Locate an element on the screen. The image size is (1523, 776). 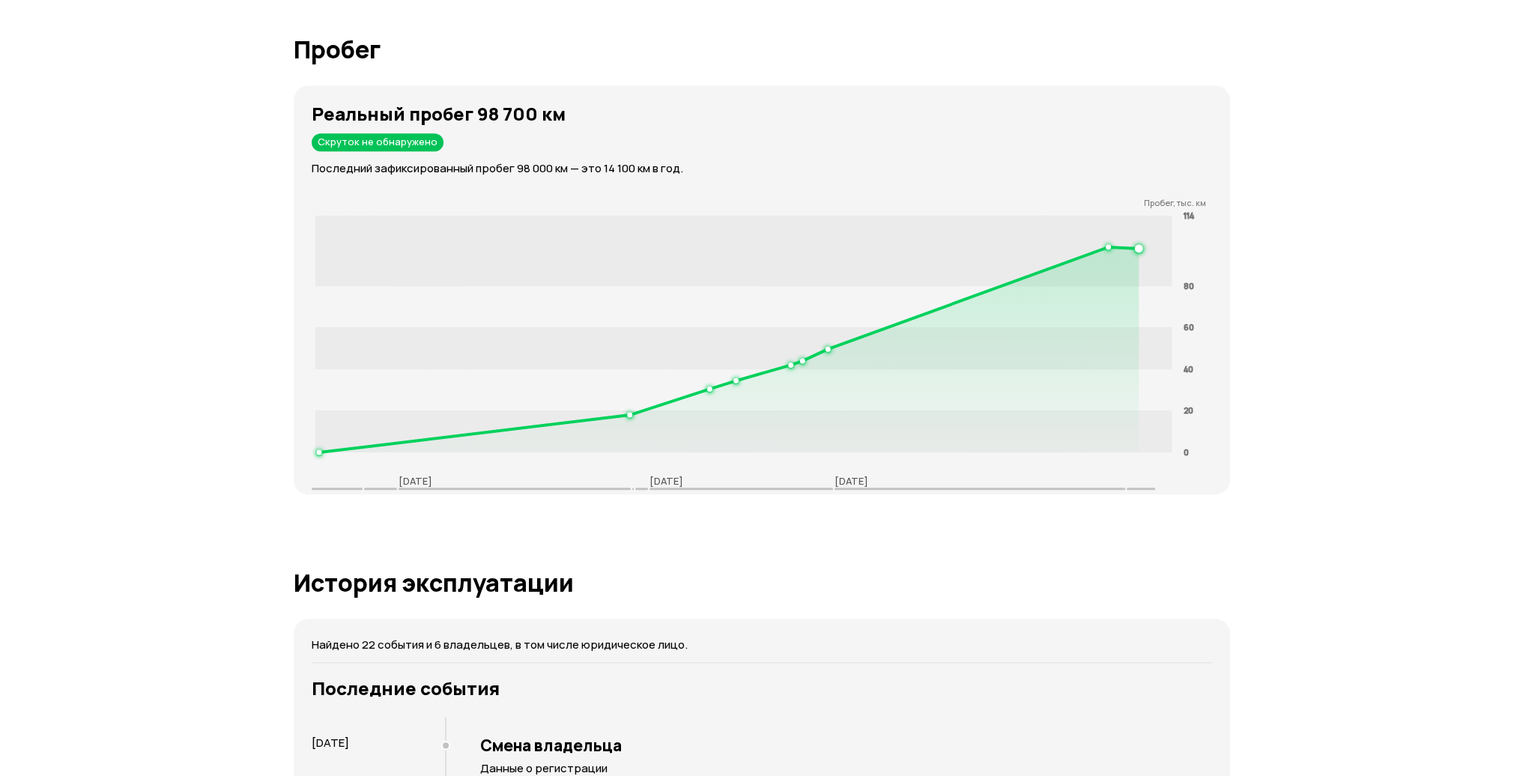
strong: Реальный пробег 98 700 км is located at coordinates (438, 113).